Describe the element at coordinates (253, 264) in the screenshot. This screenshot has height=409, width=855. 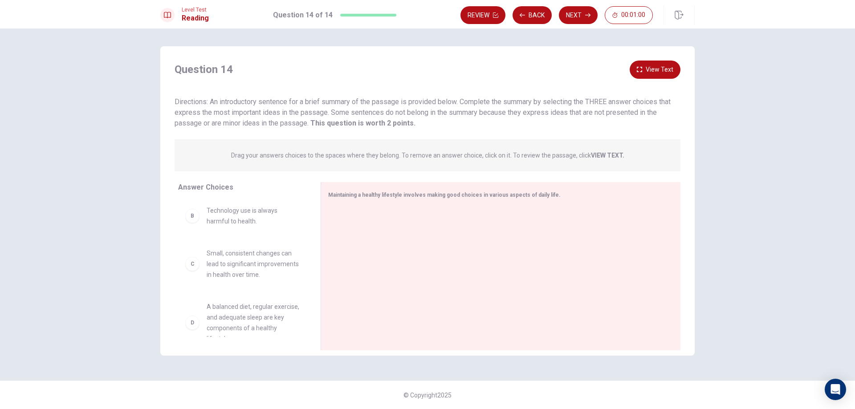
I see `span: Small, consistent changes can lead to significant improvements in health over time.` at that location.